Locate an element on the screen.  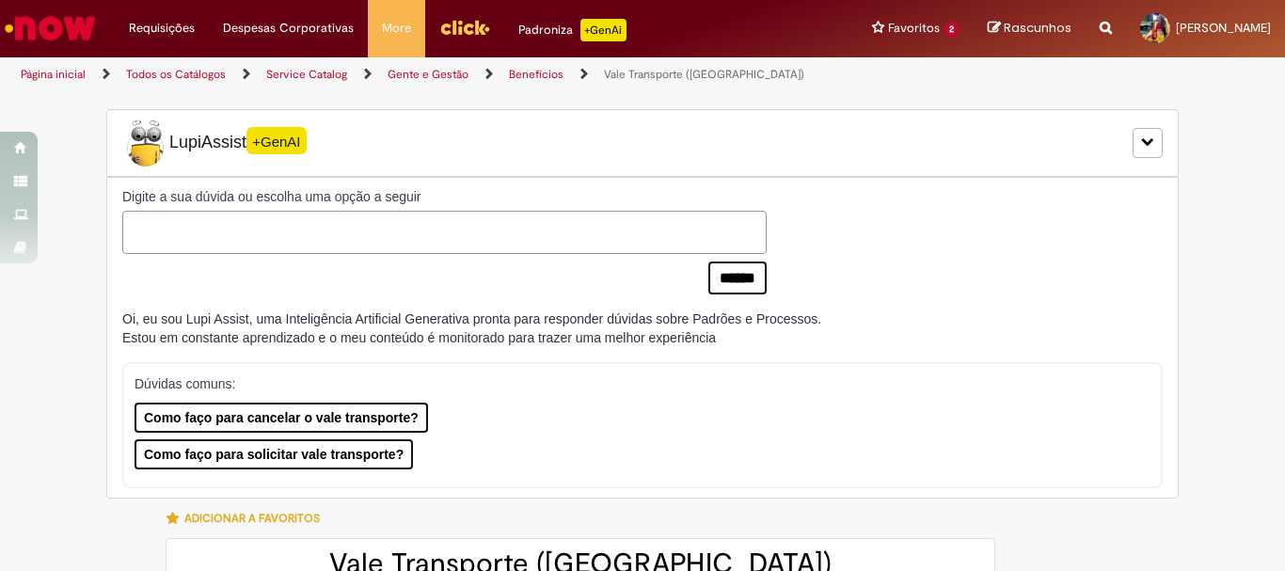
label: Digite a sua dúvida ou escolha uma opção a seguir is located at coordinates (444, 197).